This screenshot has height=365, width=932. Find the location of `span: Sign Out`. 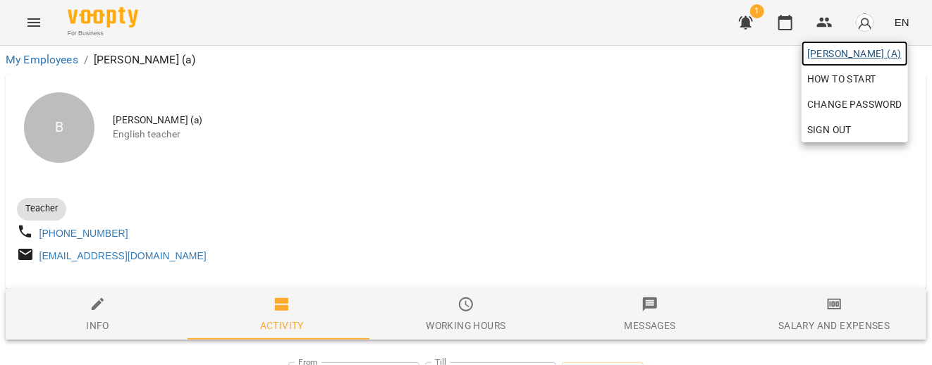

span: Sign Out is located at coordinates (829, 130).